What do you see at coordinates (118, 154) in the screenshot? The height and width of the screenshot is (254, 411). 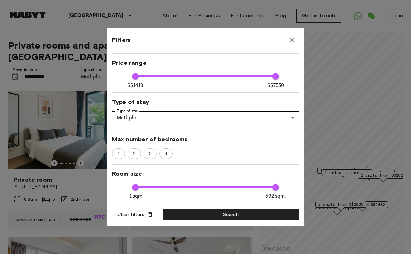 I see `span: 1` at bounding box center [118, 154].